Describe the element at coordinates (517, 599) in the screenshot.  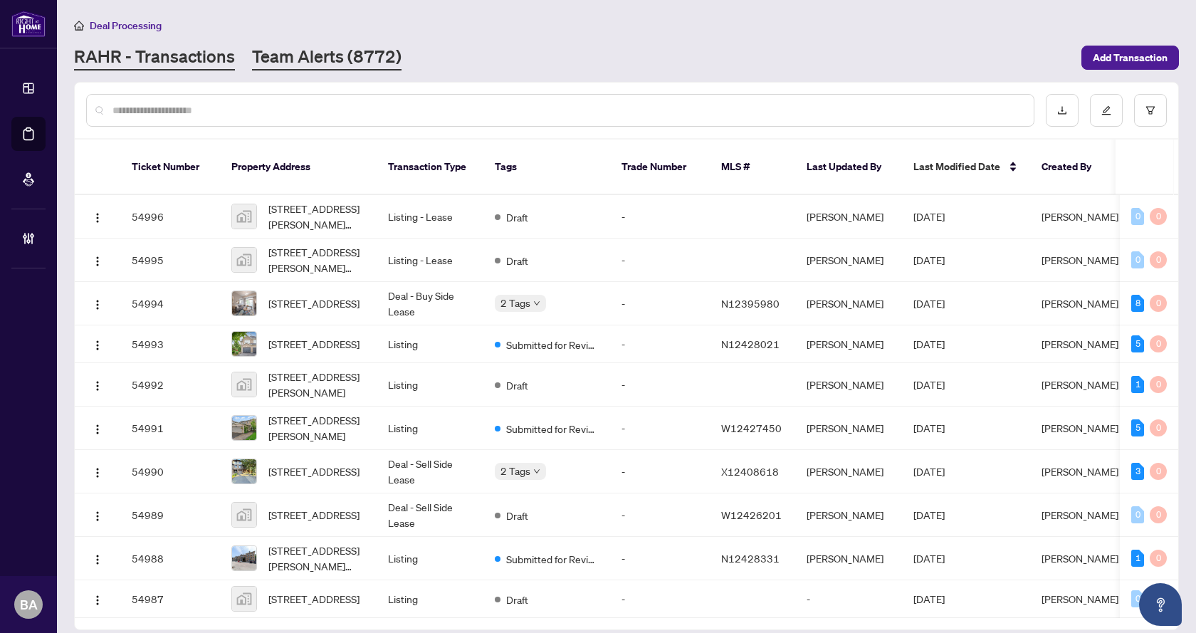
I see `span: Draft` at that location.